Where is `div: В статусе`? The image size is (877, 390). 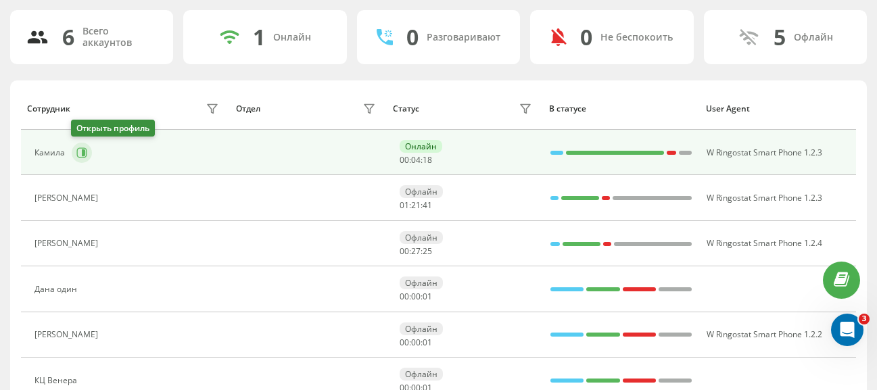 div: В статусе is located at coordinates (620, 109).